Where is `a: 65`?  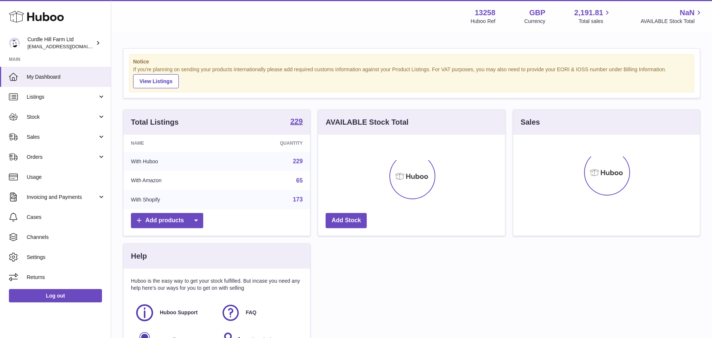 a: 65 is located at coordinates (300, 180).